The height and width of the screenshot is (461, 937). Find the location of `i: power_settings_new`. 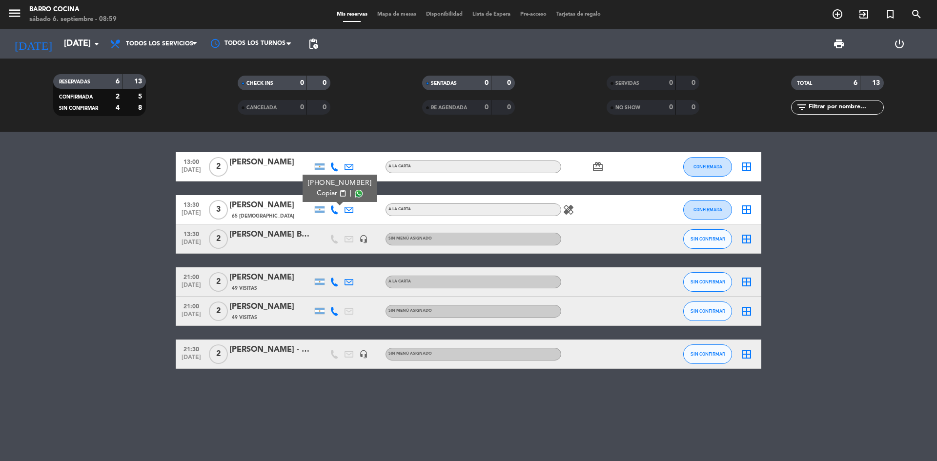

i: power_settings_new is located at coordinates (899, 44).